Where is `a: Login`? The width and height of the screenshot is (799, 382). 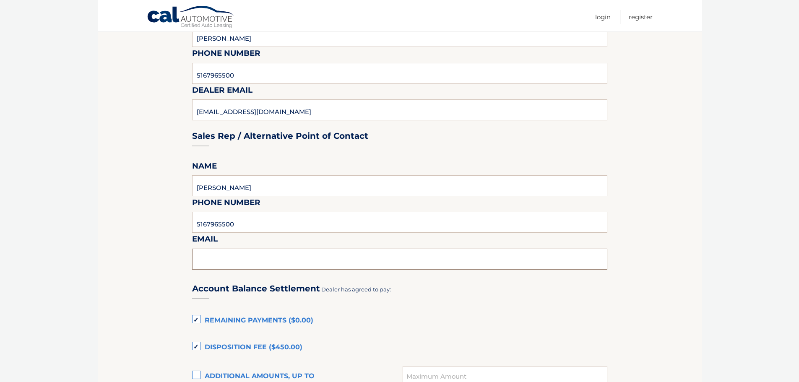
a: Login is located at coordinates (602, 17).